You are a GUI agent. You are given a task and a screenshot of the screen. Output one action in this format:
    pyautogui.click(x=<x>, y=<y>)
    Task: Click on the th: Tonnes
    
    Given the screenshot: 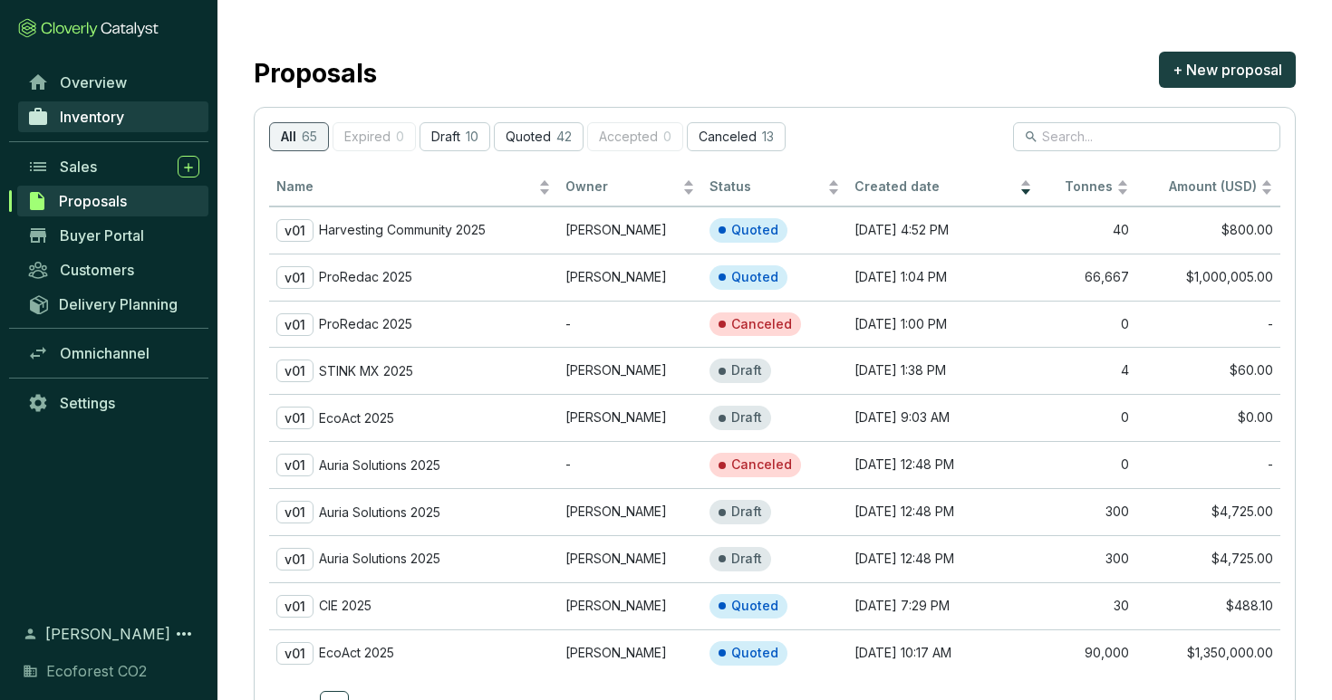 What is the action you would take?
    pyautogui.click(x=1087, y=188)
    